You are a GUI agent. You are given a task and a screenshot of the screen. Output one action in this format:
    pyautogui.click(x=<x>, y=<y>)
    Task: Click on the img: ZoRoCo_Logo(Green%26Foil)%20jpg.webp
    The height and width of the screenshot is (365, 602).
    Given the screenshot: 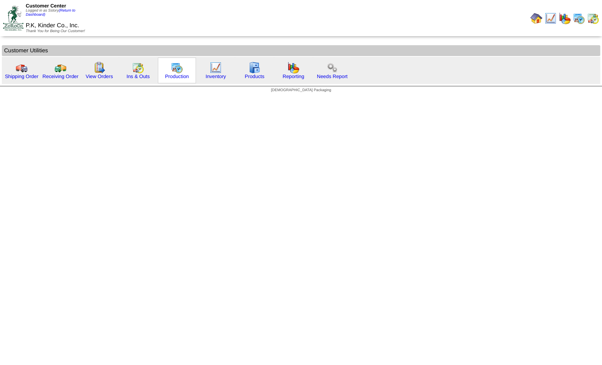 What is the action you would take?
    pyautogui.click(x=13, y=18)
    